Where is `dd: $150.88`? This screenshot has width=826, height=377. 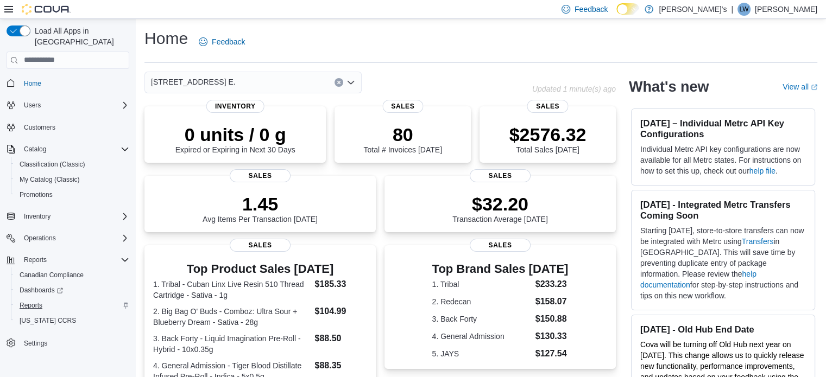
dd: $150.88 is located at coordinates (552, 319).